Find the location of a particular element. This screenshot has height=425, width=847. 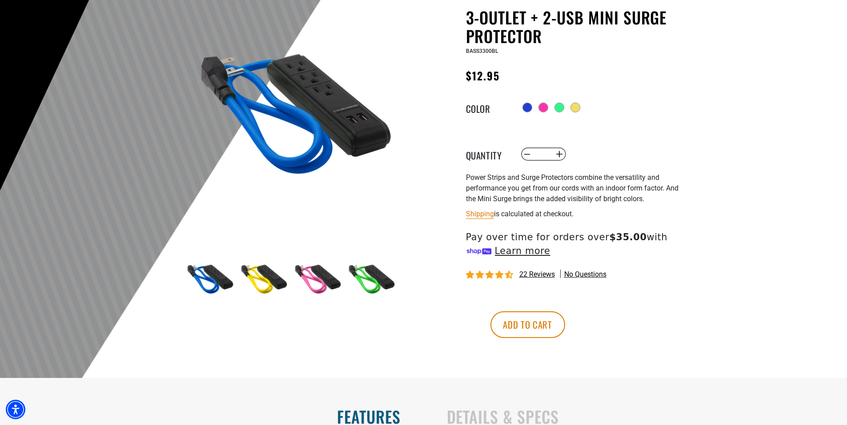

img: pink is located at coordinates (317, 280).